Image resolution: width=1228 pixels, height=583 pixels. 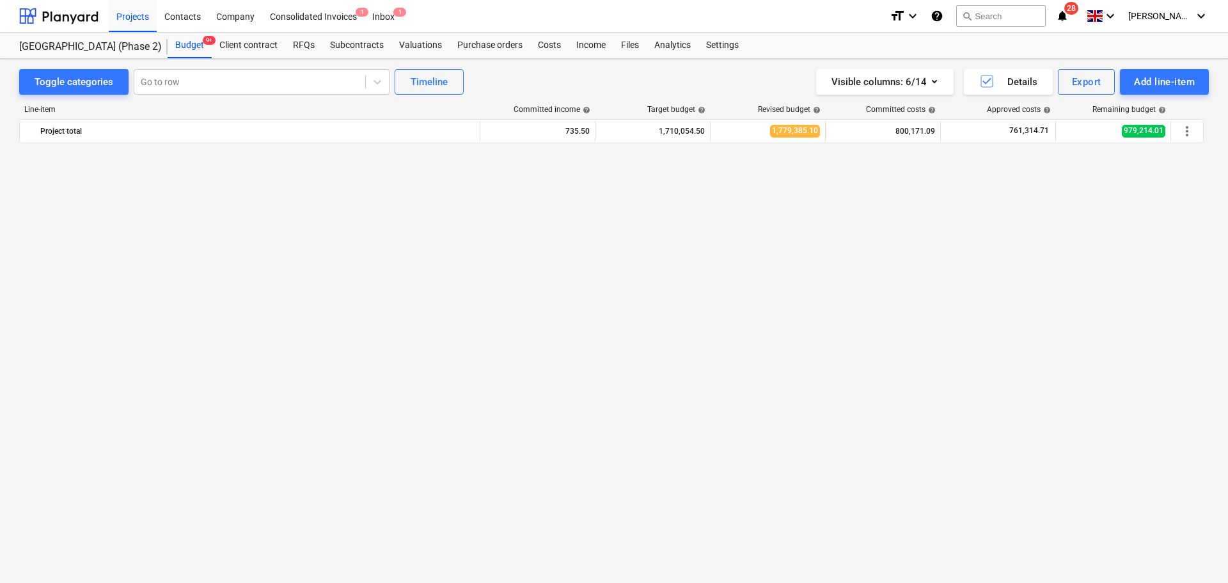 I want to click on span: search, so click(x=967, y=16).